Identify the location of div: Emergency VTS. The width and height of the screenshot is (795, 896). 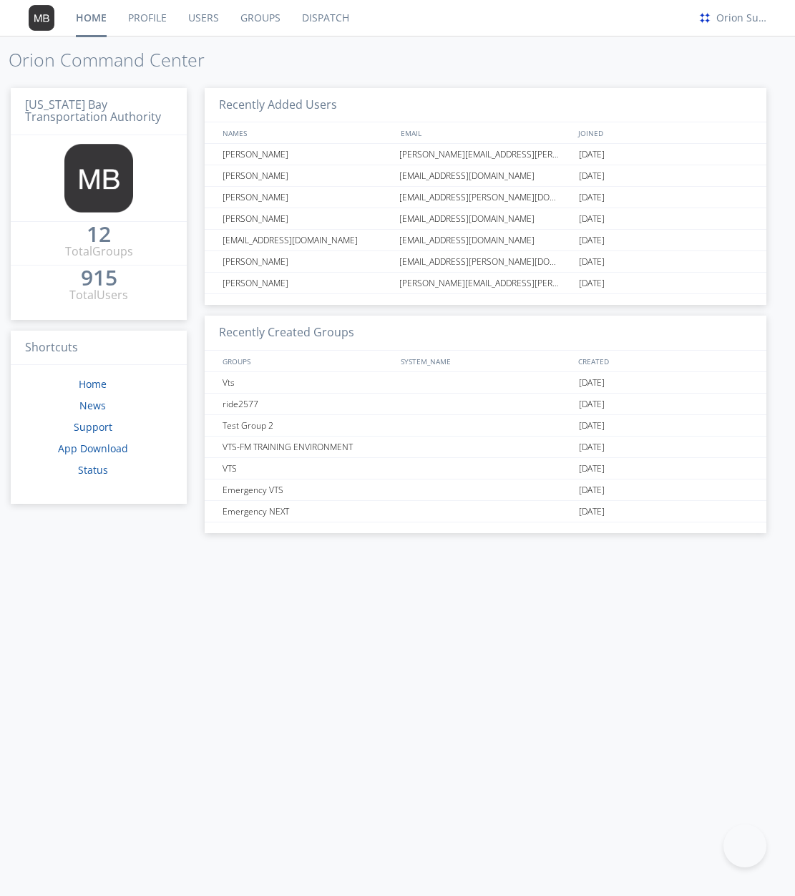
(307, 489).